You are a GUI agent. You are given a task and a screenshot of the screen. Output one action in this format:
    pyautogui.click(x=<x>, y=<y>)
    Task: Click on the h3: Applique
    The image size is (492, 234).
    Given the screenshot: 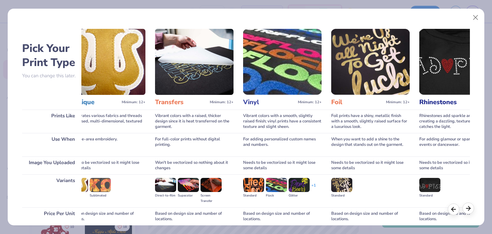 What is the action you would take?
    pyautogui.click(x=93, y=102)
    